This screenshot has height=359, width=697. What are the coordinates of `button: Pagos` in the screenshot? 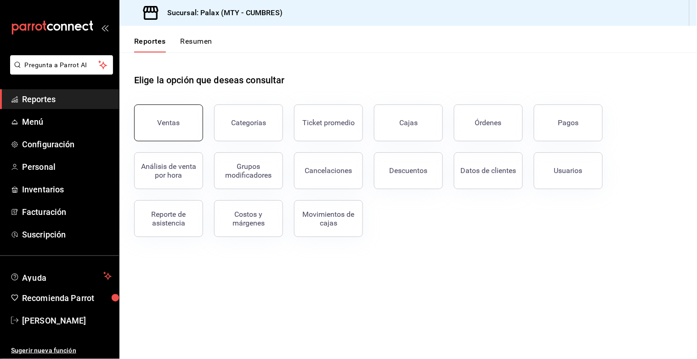 It's located at (569, 123).